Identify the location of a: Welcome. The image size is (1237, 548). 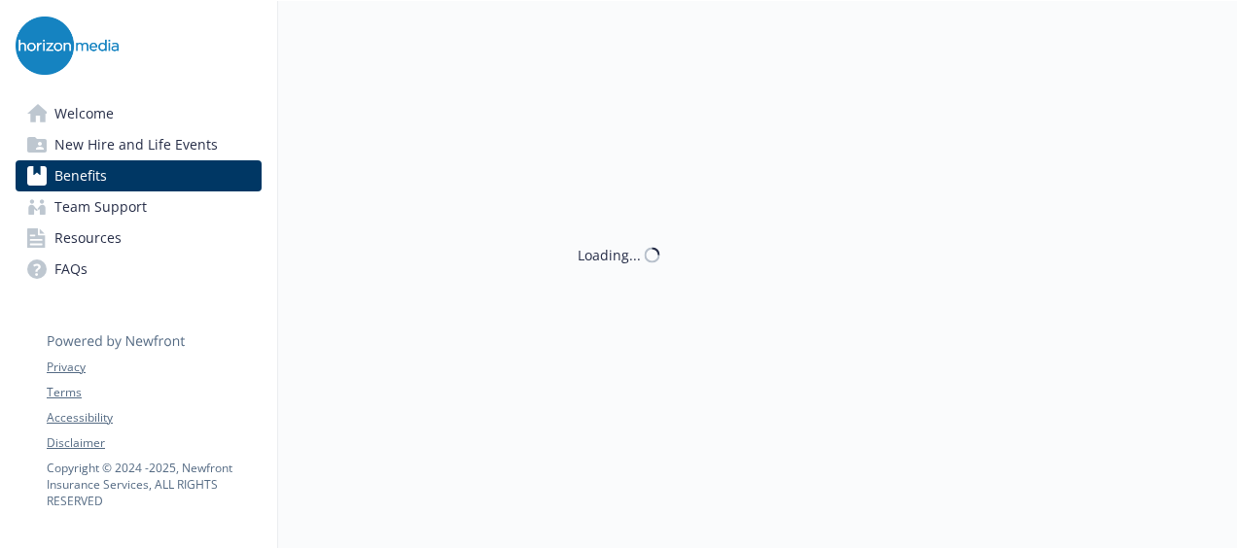
(138, 114).